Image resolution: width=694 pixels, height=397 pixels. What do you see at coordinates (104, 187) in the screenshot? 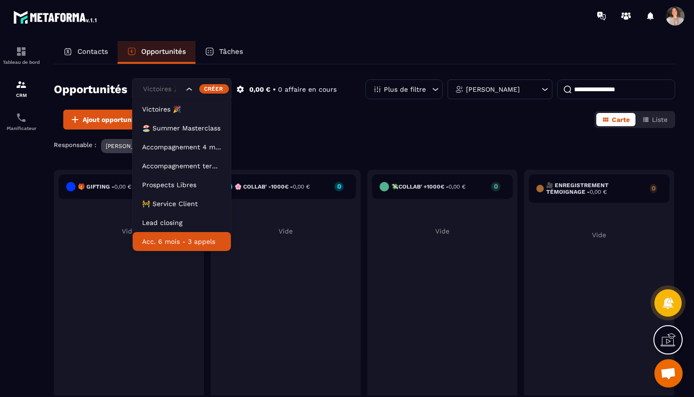
I see `h6: 🎁 Gifting -` at bounding box center [104, 187].